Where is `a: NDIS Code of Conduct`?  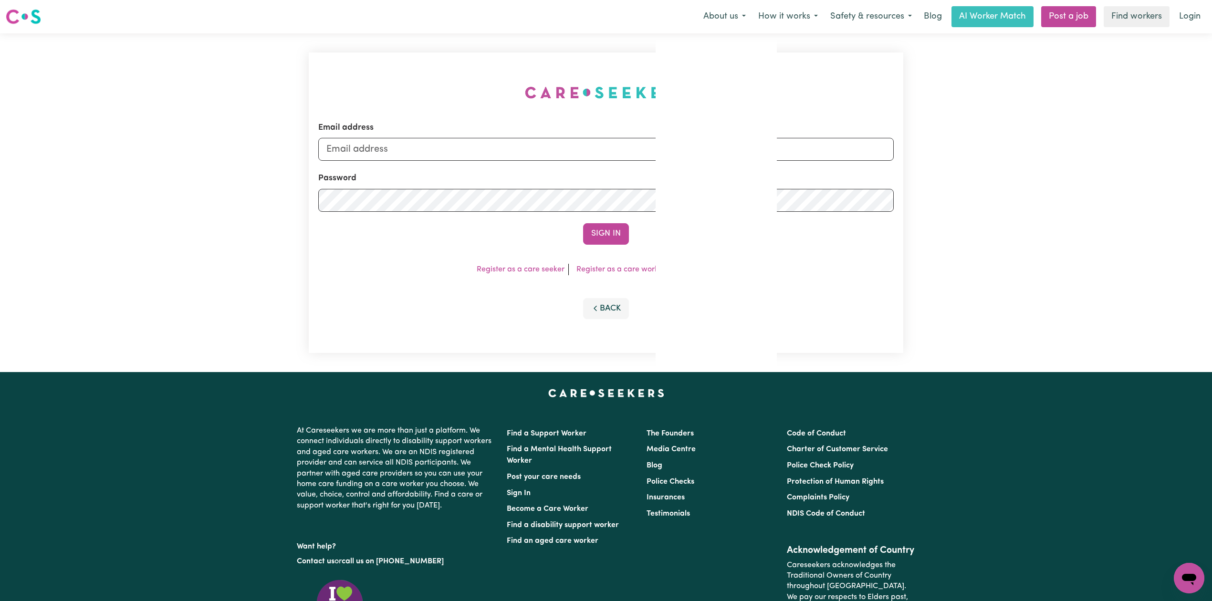 a: NDIS Code of Conduct is located at coordinates (826, 514).